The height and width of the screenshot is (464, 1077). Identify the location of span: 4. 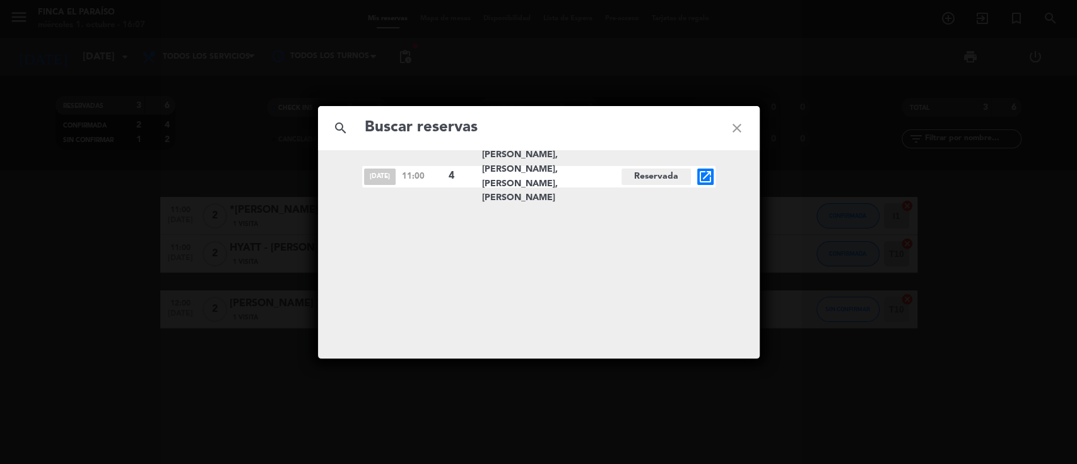
(460, 176).